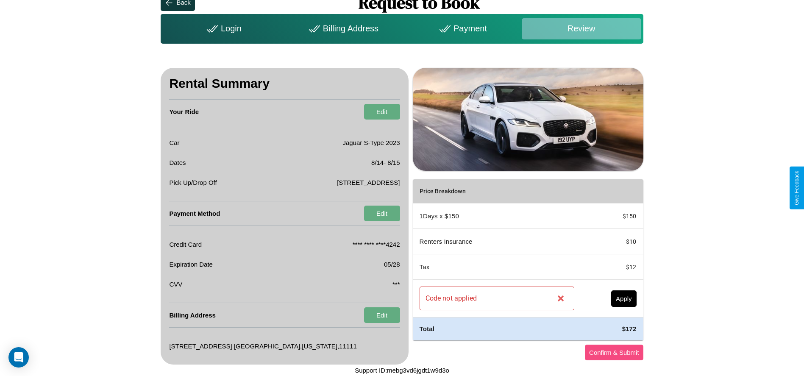  Describe the element at coordinates (222, 29) in the screenshot. I see `div: Login` at that location.